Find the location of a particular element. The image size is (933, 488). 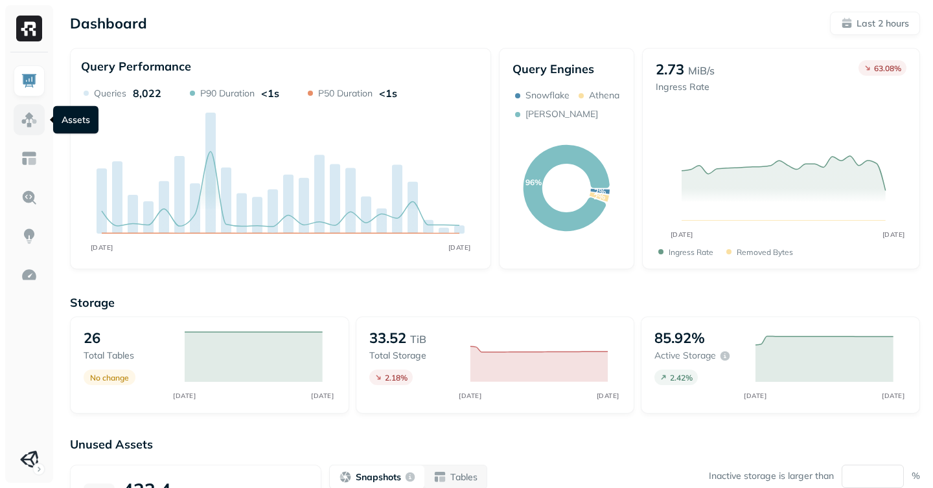

p: 8,022 is located at coordinates (147, 93).